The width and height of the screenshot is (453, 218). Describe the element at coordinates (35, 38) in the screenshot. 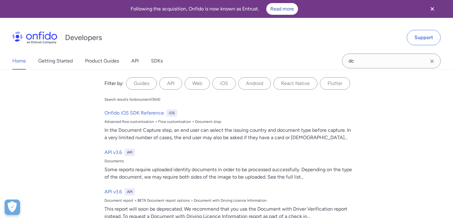

I see `img: Onfido Logo` at that location.